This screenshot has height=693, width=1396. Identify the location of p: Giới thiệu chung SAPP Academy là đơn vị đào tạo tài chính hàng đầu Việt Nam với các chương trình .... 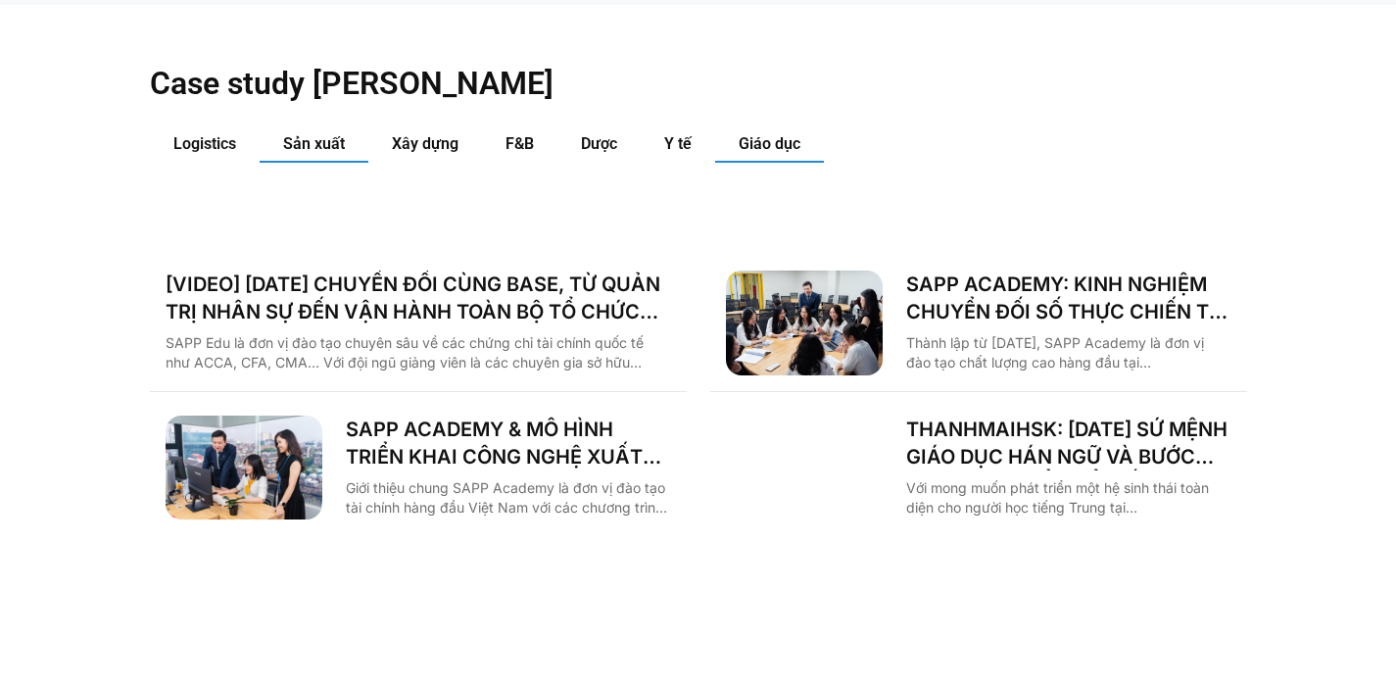
(509, 498).